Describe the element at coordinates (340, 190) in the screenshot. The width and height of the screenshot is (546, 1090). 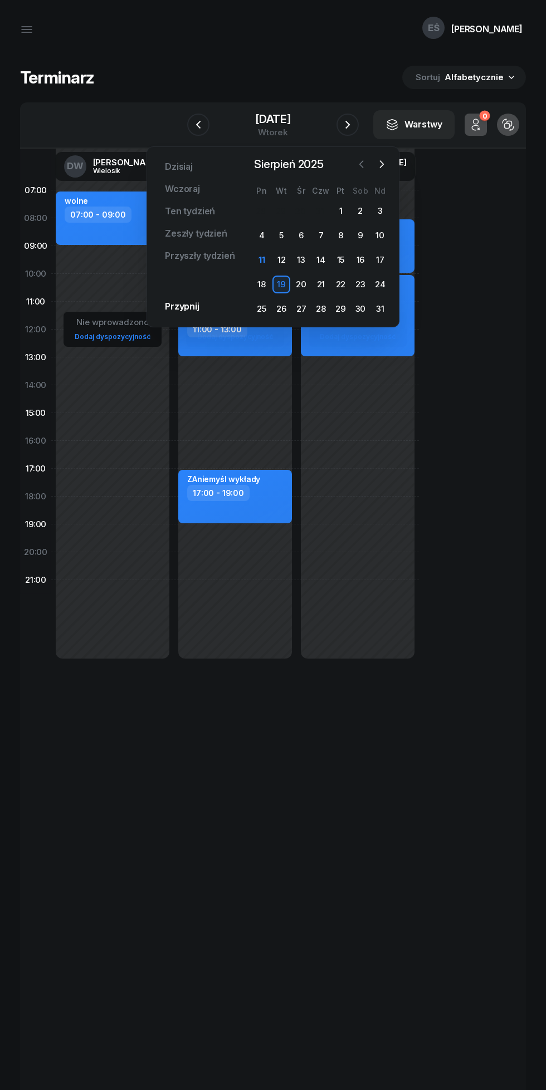
I see `div: Pt` at that location.